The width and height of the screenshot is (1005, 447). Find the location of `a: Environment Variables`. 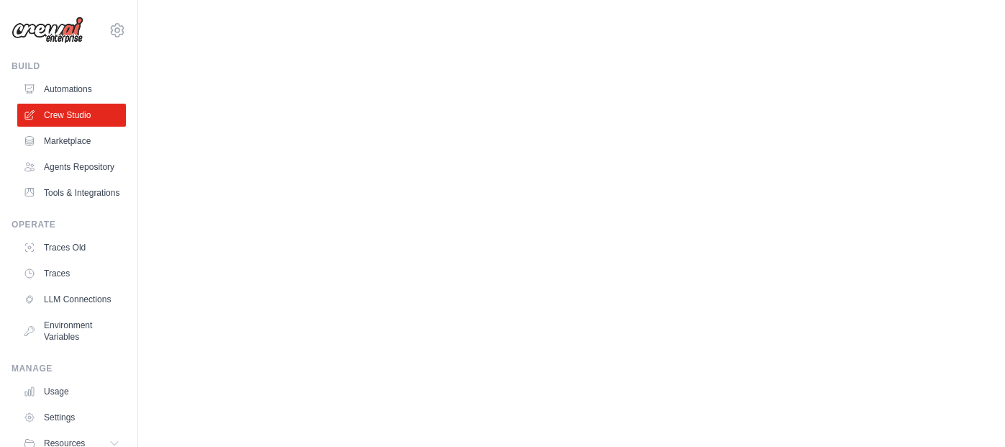

a: Environment Variables is located at coordinates (71, 331).